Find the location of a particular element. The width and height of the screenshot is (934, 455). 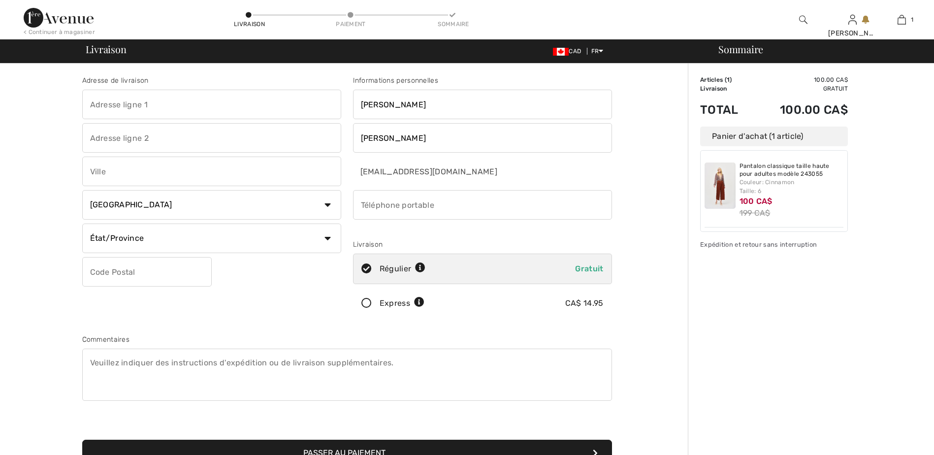

span: Gratuit is located at coordinates (589, 268).